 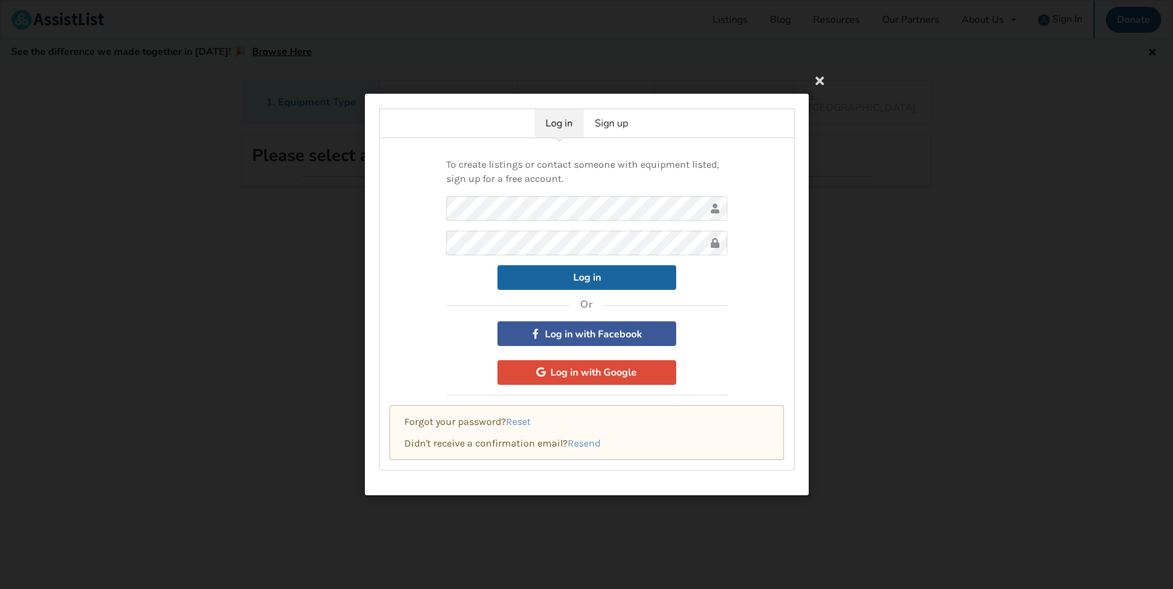 What do you see at coordinates (587, 304) in the screenshot?
I see `h4: Or` at bounding box center [587, 304].